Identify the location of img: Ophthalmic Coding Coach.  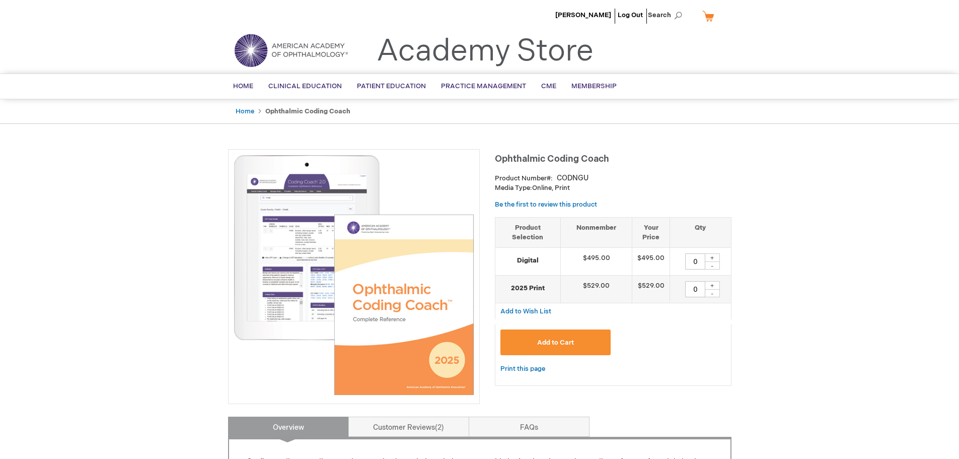
(354, 275).